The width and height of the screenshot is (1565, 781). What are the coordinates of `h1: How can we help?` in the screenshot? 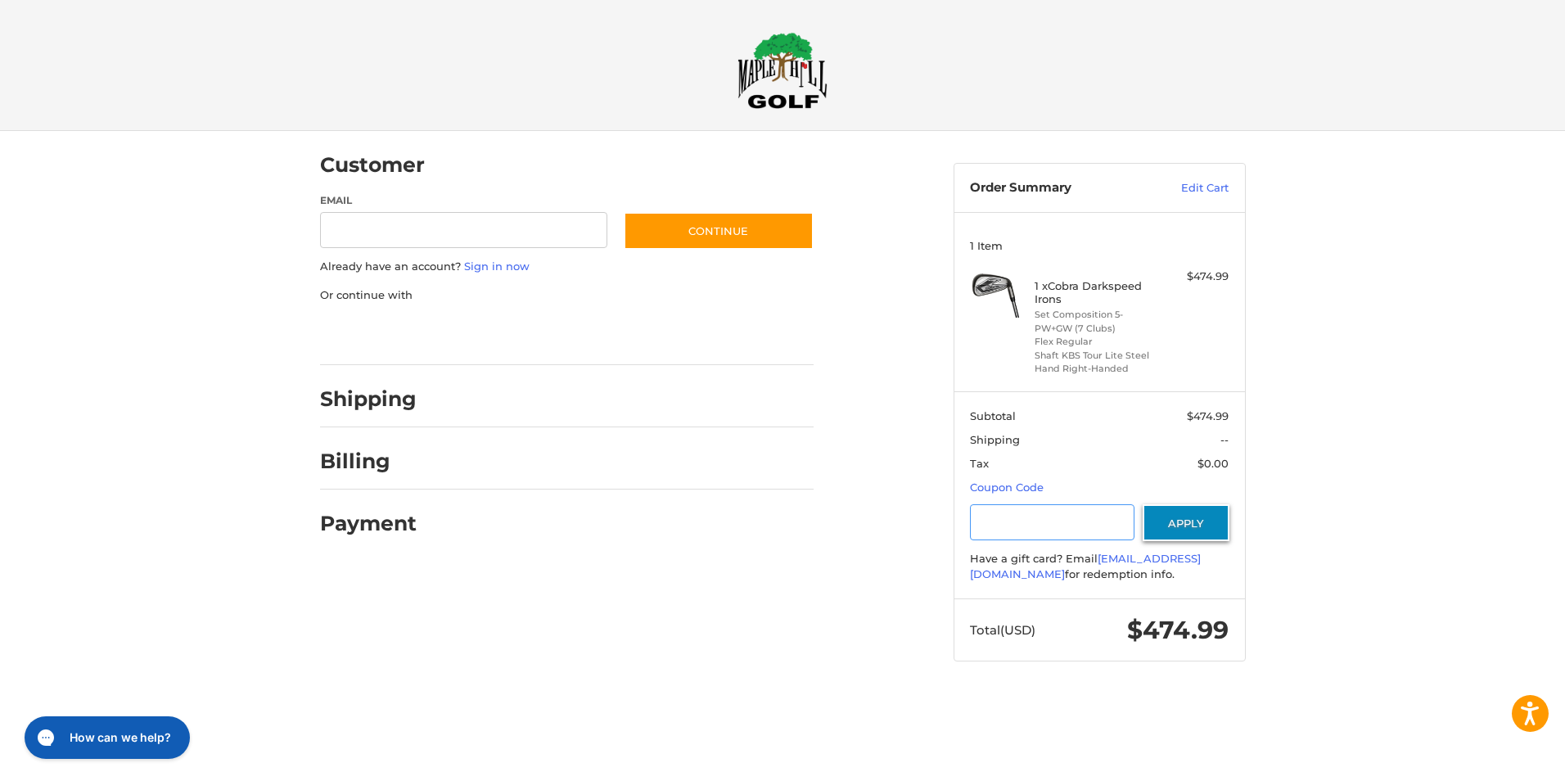 It's located at (104, 27).